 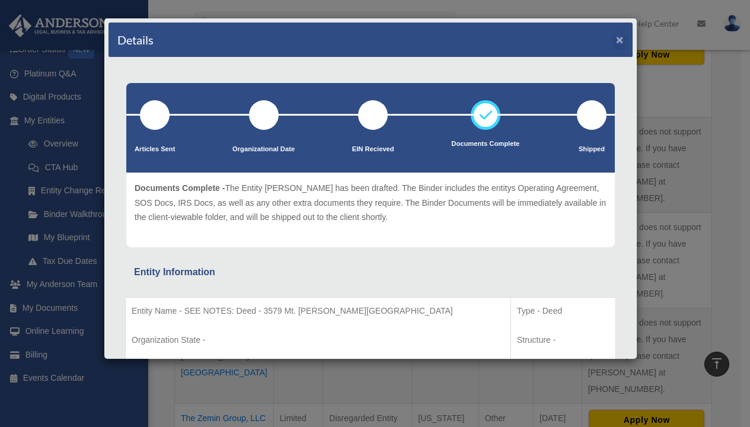 I want to click on p: Organizational Date, so click(x=263, y=149).